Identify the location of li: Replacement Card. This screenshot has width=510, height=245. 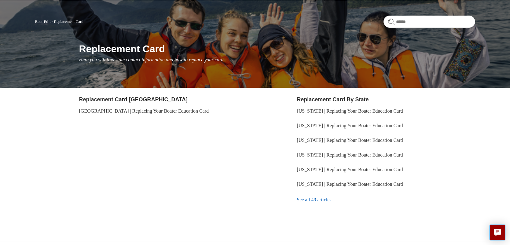
(66, 21).